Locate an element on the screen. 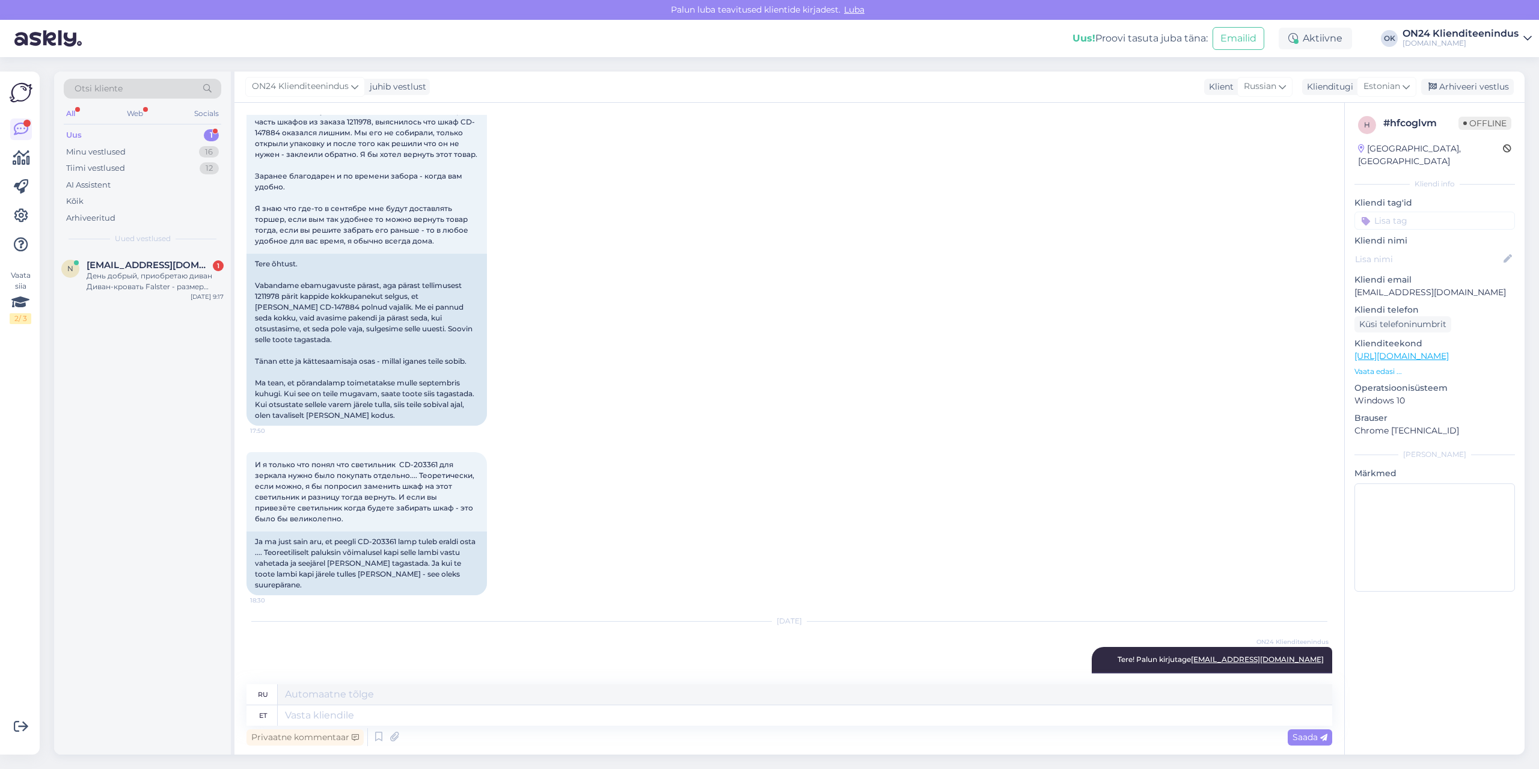  p: Klienditeekond is located at coordinates (1435, 343).